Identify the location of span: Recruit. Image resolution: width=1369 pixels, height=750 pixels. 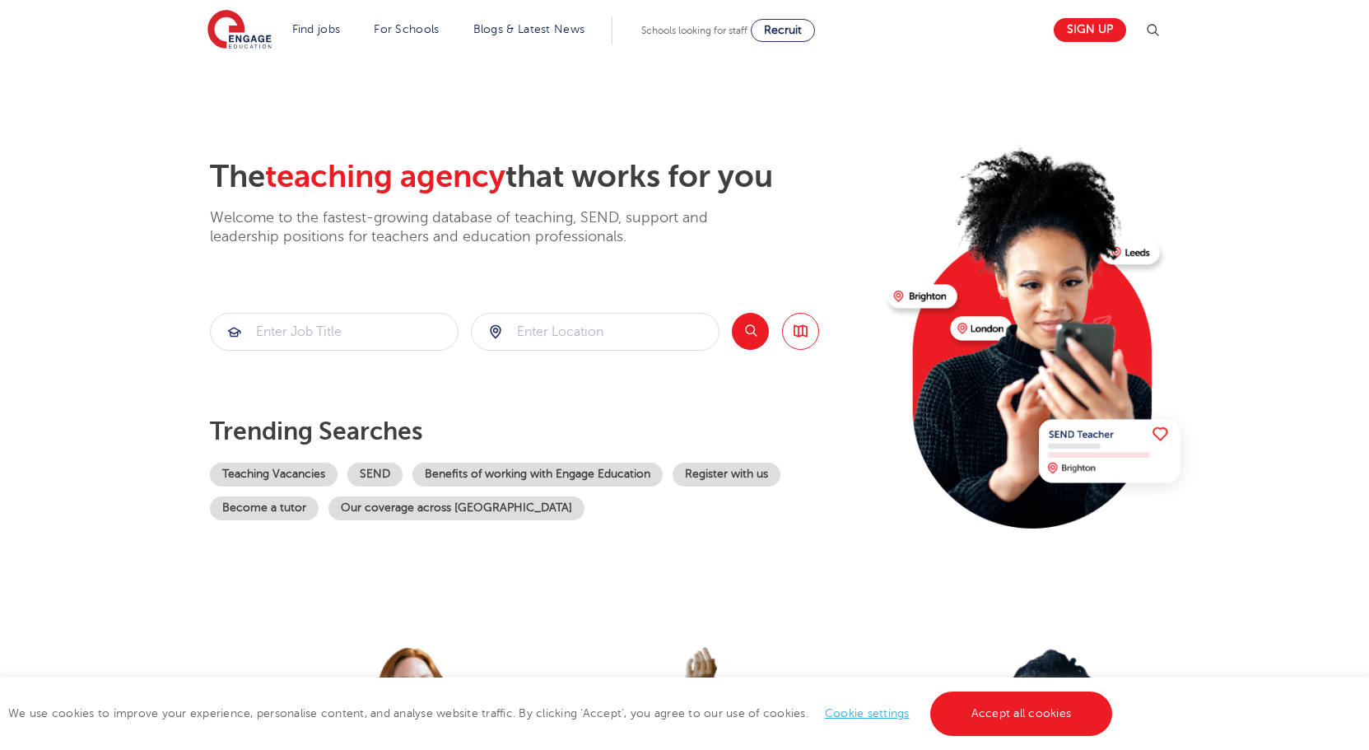
(783, 30).